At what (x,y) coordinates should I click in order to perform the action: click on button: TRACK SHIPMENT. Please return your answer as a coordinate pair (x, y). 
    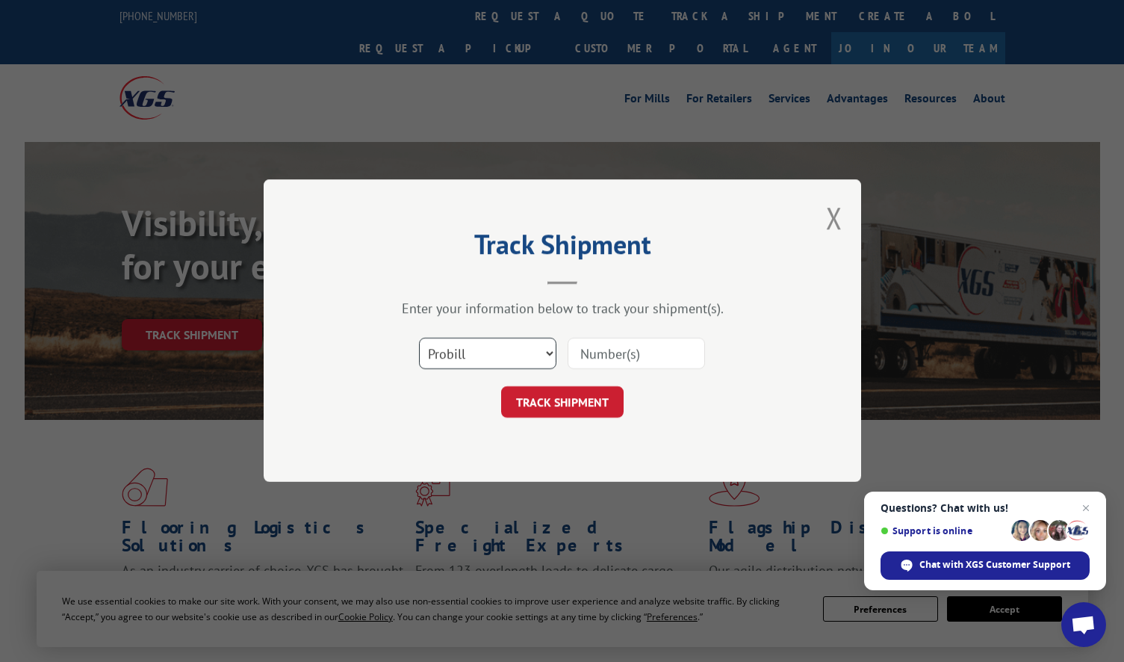
    Looking at the image, I should click on (562, 403).